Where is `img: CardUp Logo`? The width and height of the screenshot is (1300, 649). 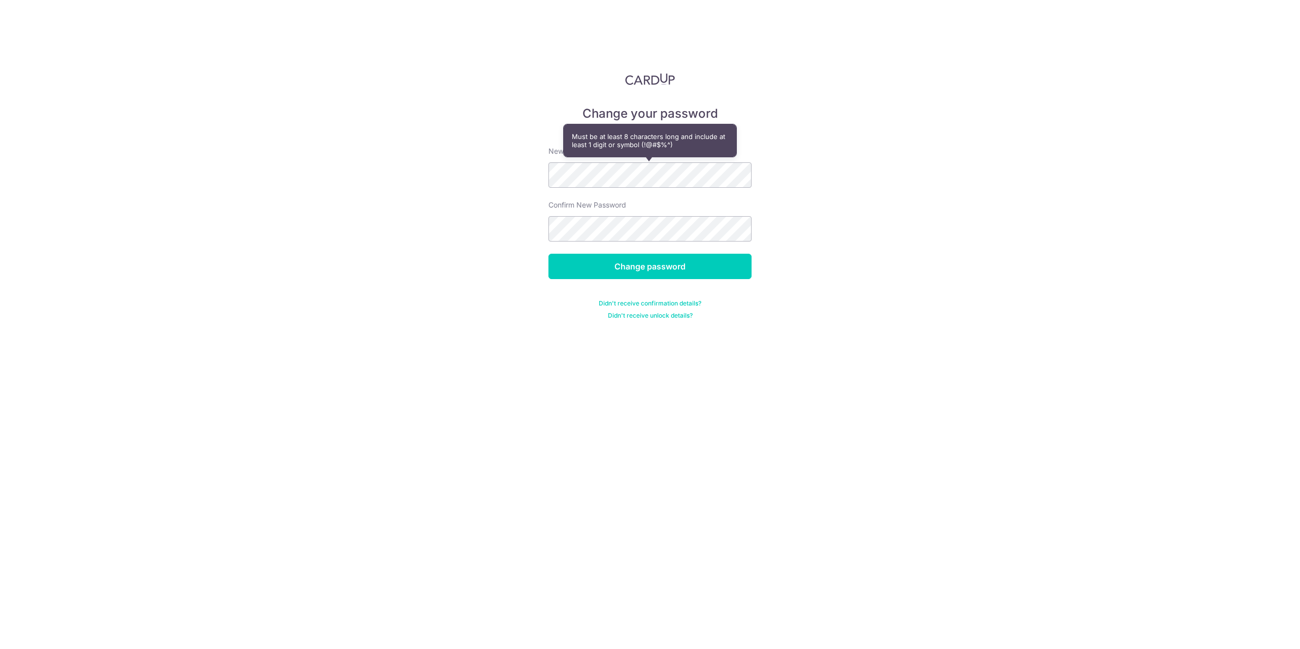 img: CardUp Logo is located at coordinates (650, 79).